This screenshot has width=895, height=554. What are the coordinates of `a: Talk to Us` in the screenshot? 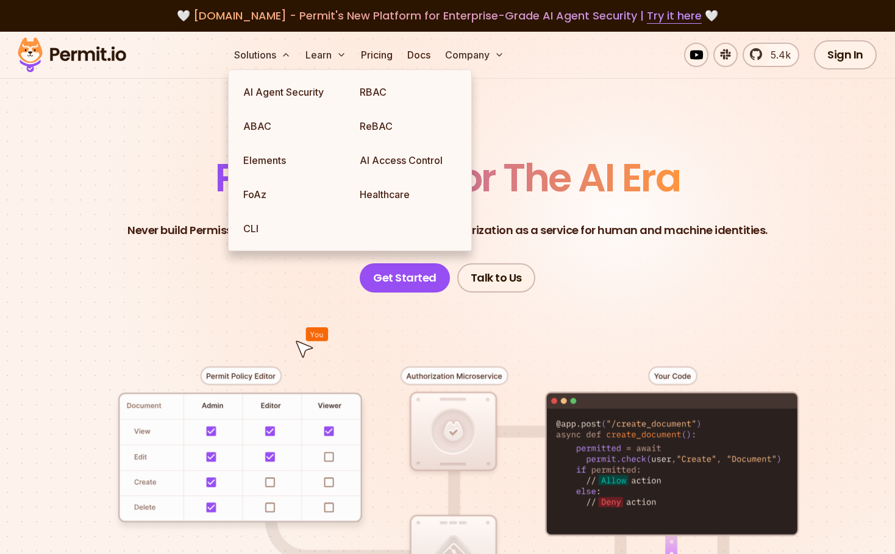 It's located at (496, 278).